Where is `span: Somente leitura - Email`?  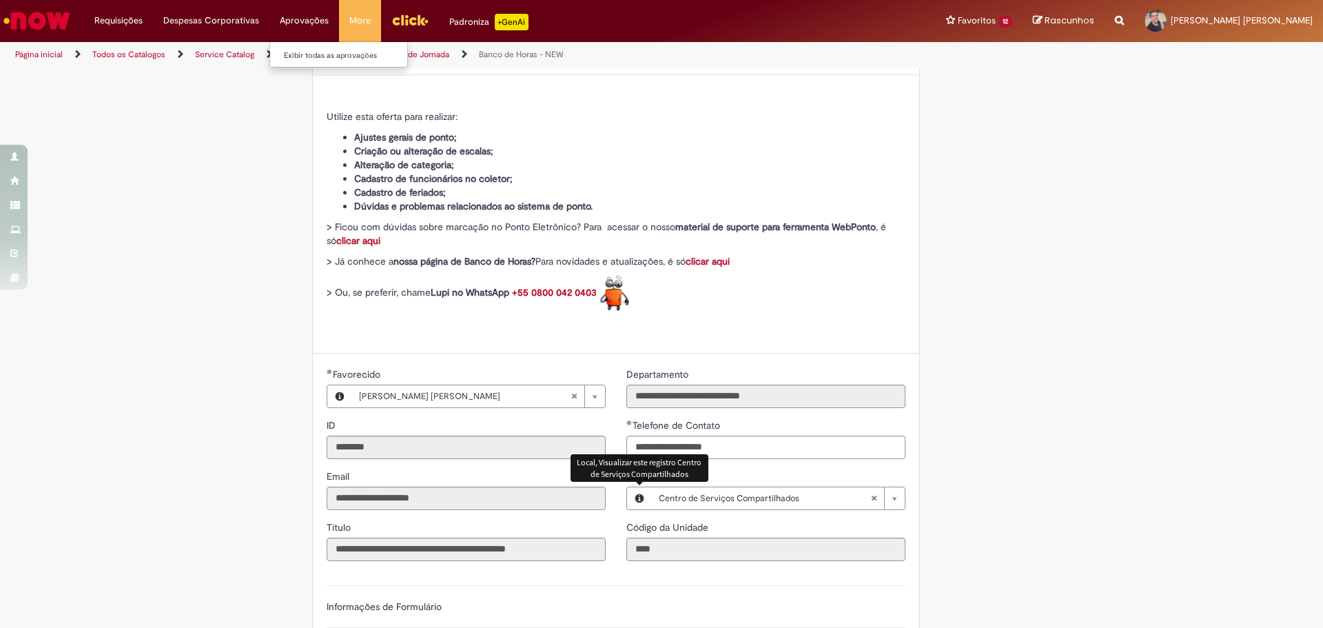
span: Somente leitura - Email is located at coordinates (339, 476).